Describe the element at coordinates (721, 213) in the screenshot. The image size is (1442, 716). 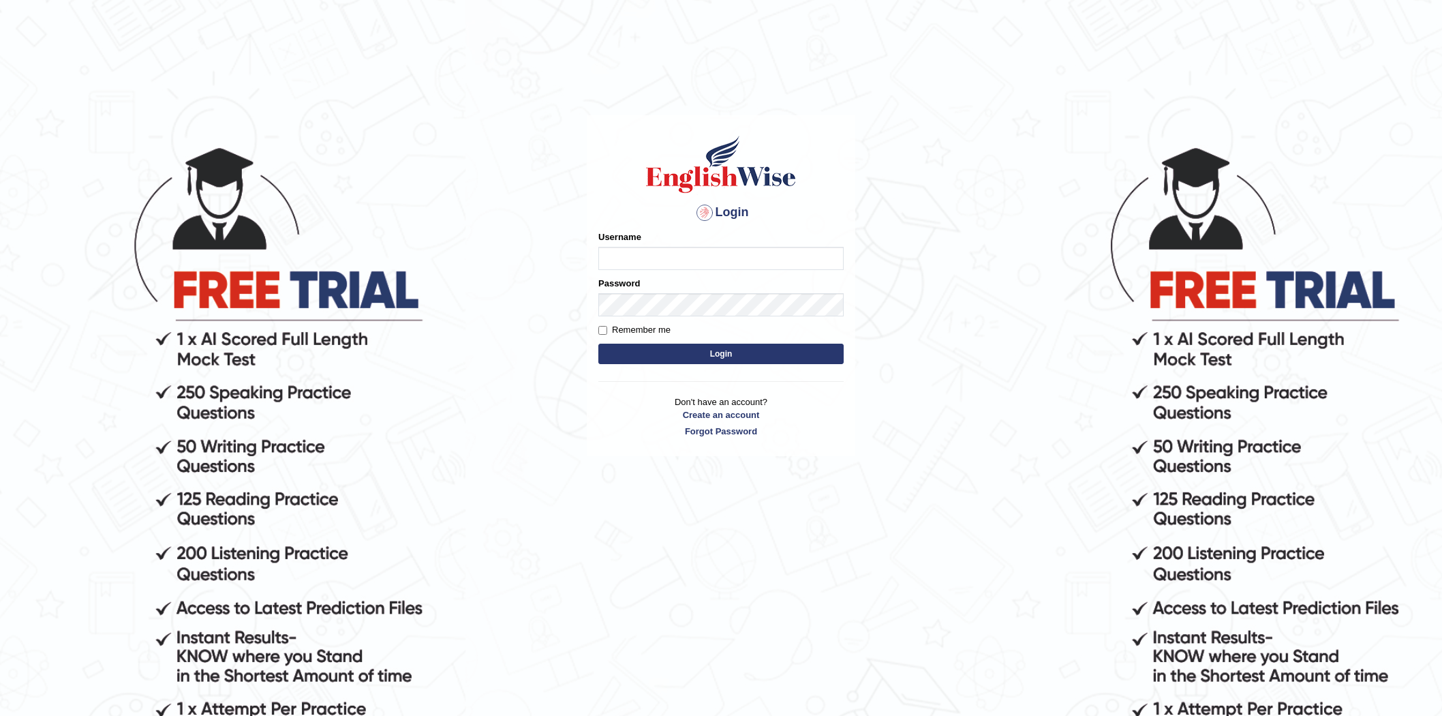
I see `h4: Login` at that location.